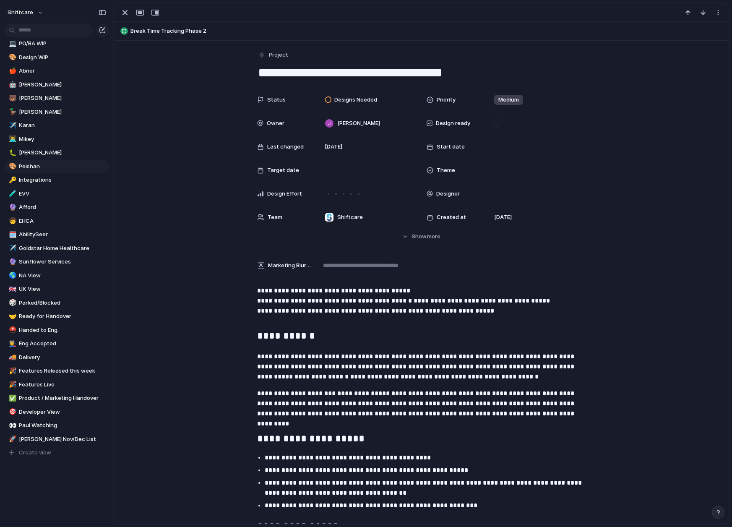  Describe the element at coordinates (57, 44) in the screenshot. I see `div: 💻PO/BA WIP` at that location.